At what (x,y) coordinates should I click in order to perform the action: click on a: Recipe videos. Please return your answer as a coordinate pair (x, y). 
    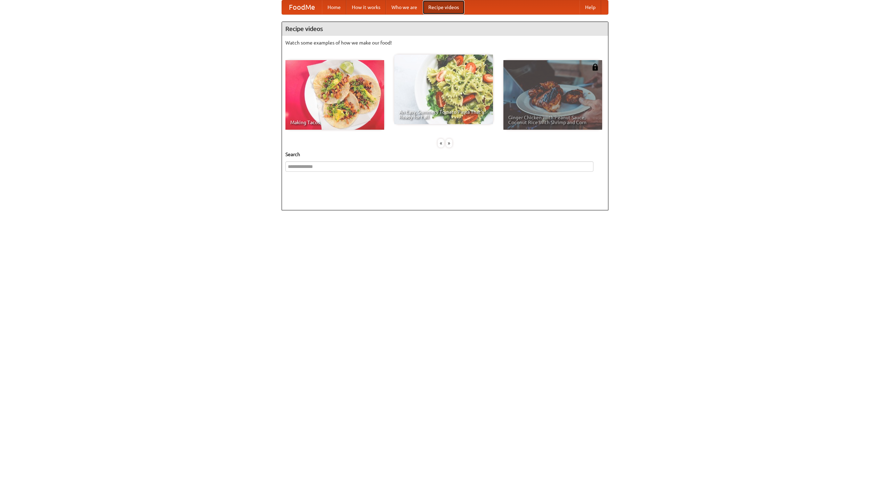
    Looking at the image, I should click on (444, 7).